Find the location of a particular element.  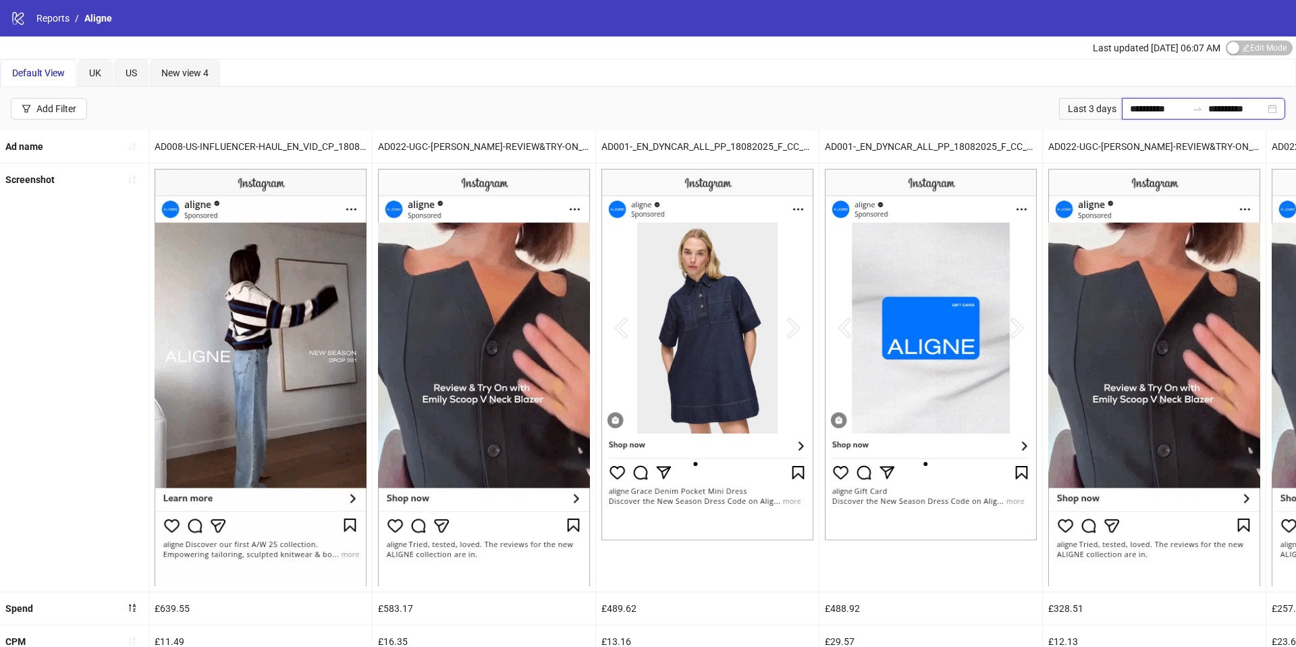

span: to is located at coordinates (1197, 109).